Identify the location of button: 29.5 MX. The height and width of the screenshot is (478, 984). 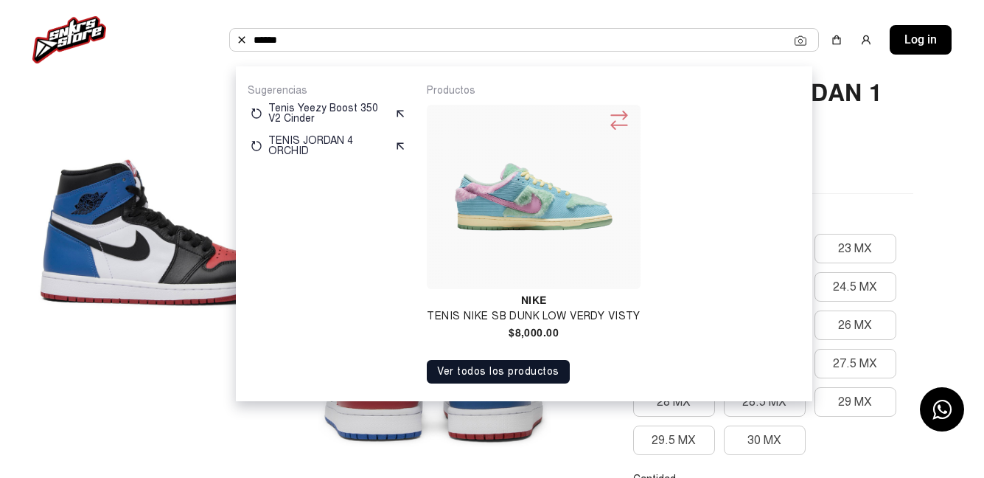
(674, 440).